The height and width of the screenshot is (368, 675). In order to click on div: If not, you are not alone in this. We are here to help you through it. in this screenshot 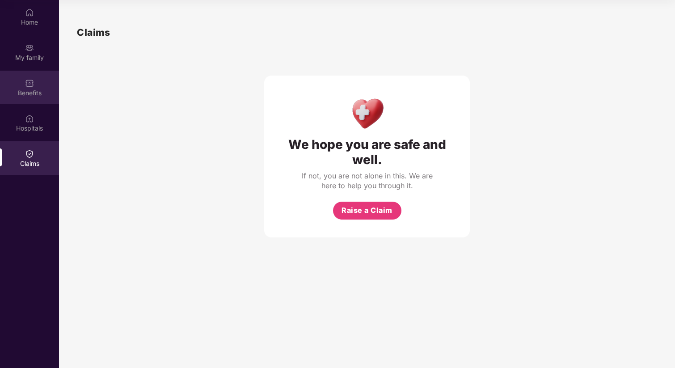, I will do `click(367, 180)`.